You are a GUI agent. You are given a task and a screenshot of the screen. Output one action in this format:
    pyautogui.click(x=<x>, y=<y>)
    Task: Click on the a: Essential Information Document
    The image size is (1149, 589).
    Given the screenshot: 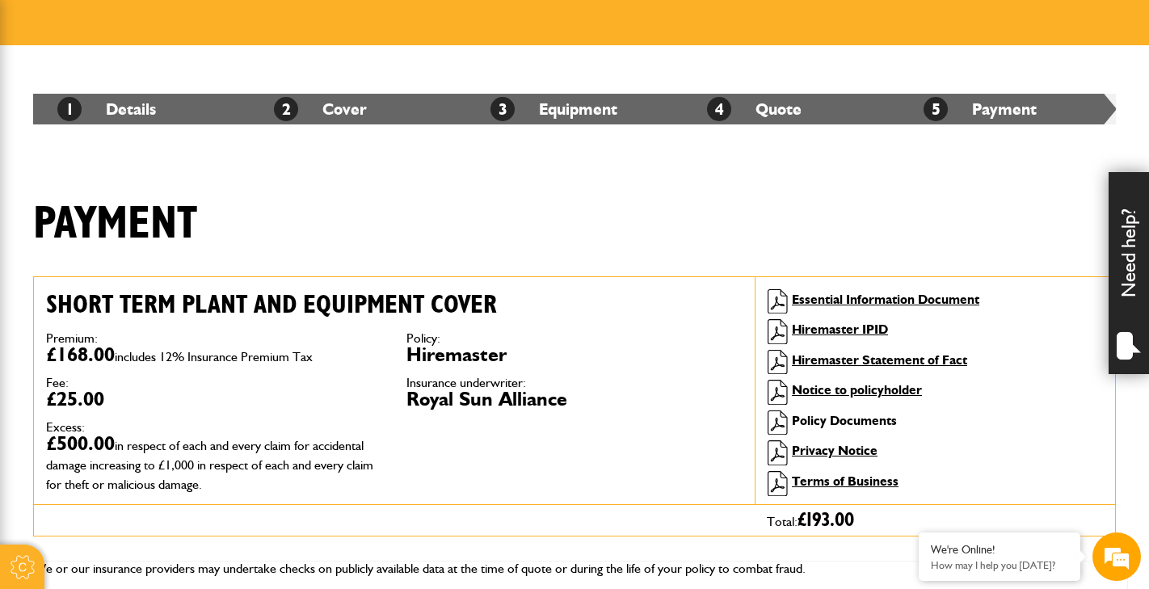 What is the action you would take?
    pyautogui.click(x=886, y=299)
    